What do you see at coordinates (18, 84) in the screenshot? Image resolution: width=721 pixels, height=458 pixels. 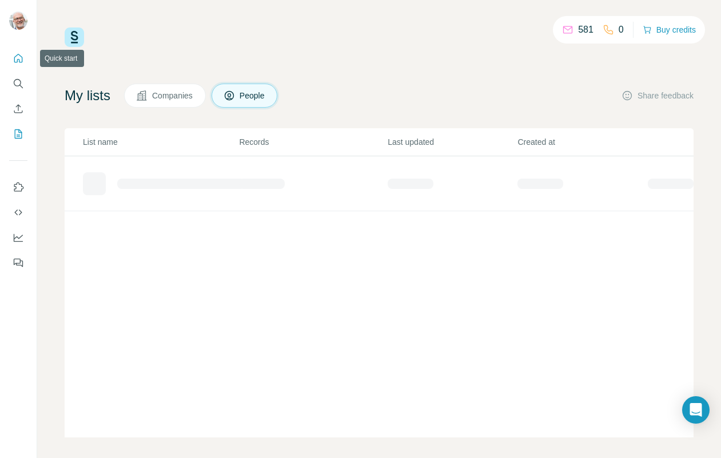 I see `button: Search` at bounding box center [18, 84].